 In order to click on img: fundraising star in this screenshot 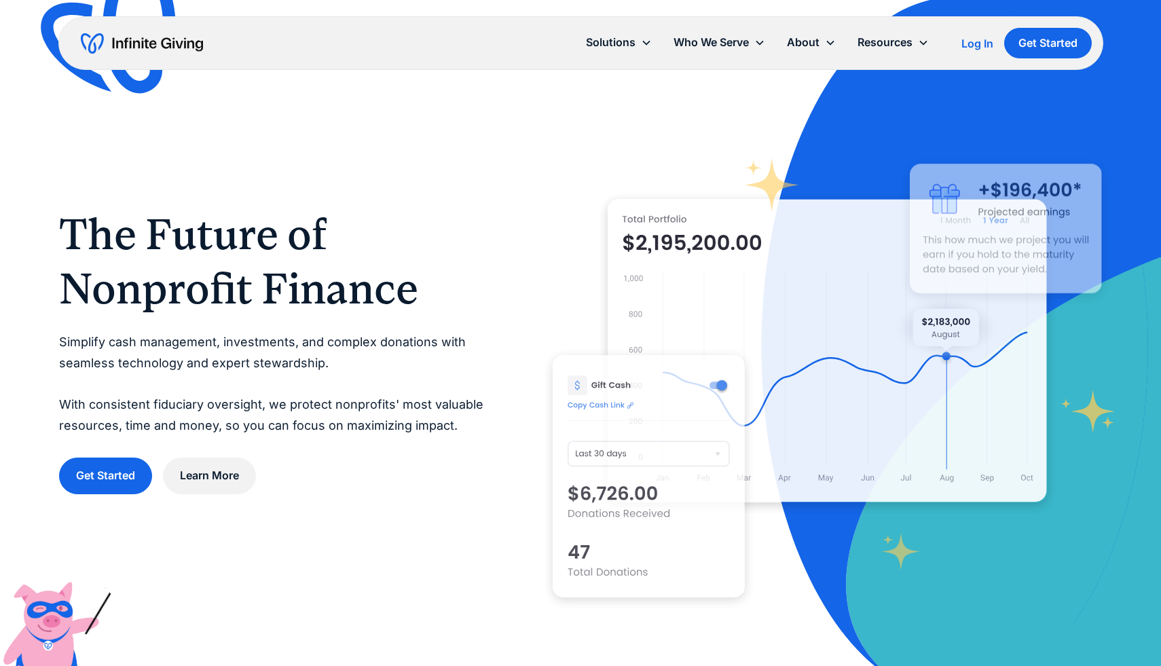, I will do `click(1088, 411)`.